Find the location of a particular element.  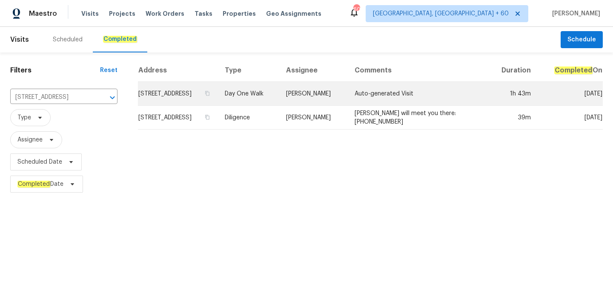

input: Search for an address... is located at coordinates (52, 97).